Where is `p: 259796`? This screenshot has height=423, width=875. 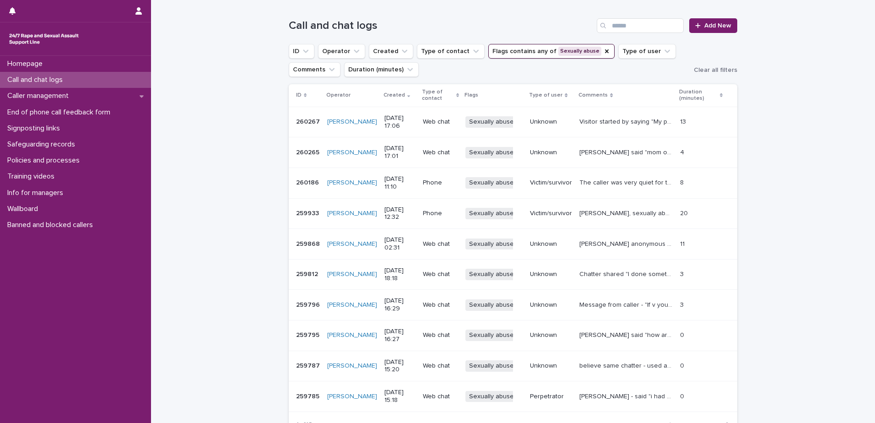
p: 259796 is located at coordinates (309, 304).